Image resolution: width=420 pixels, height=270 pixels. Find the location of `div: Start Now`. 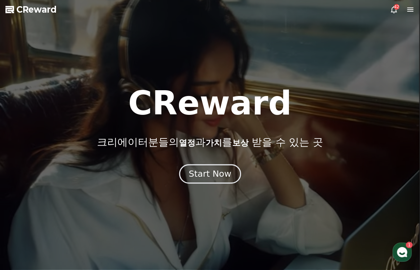

div: Start Now is located at coordinates (210, 174).